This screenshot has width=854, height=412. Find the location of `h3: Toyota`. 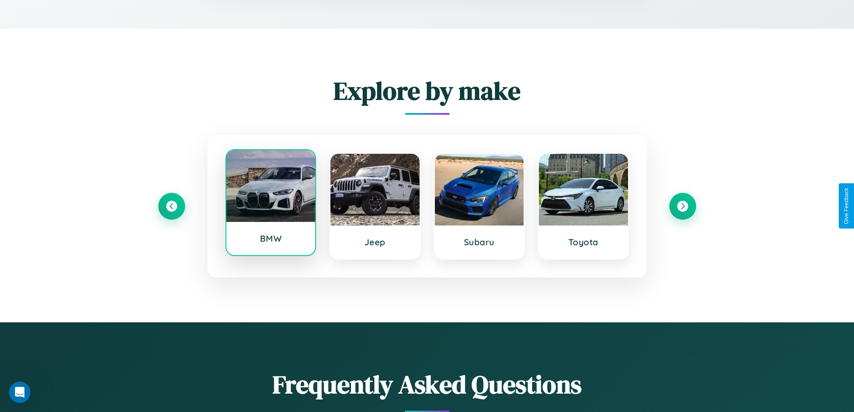

h3: Toyota is located at coordinates (583, 242).